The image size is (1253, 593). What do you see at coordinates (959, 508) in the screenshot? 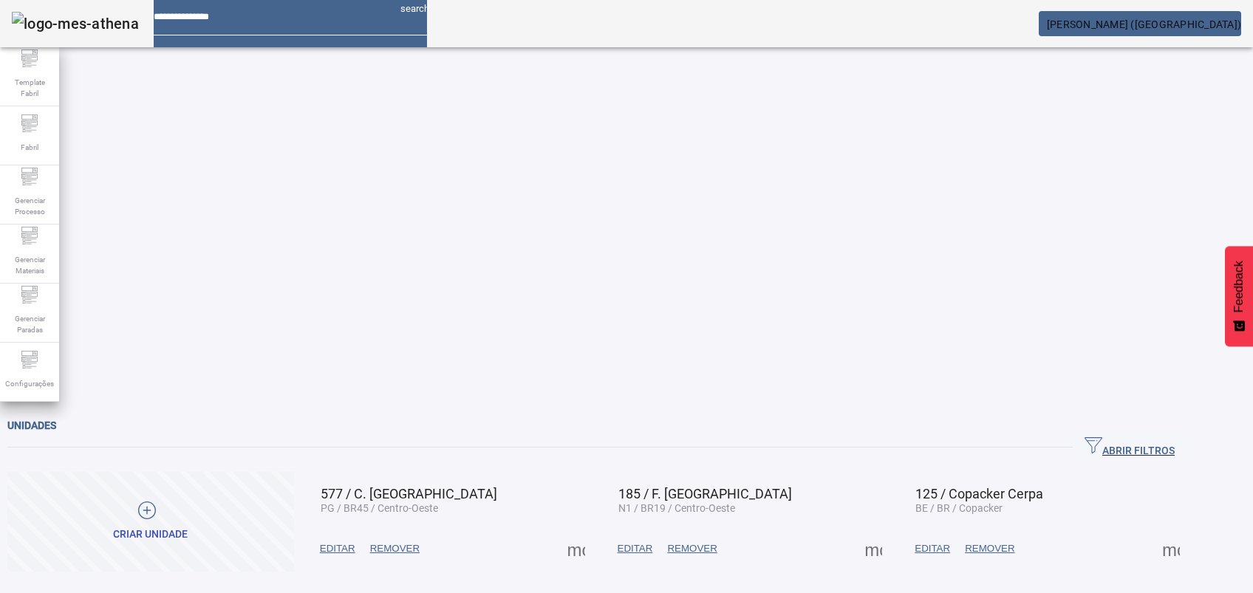
I see `span: BE / BR / Copacker` at bounding box center [959, 508].